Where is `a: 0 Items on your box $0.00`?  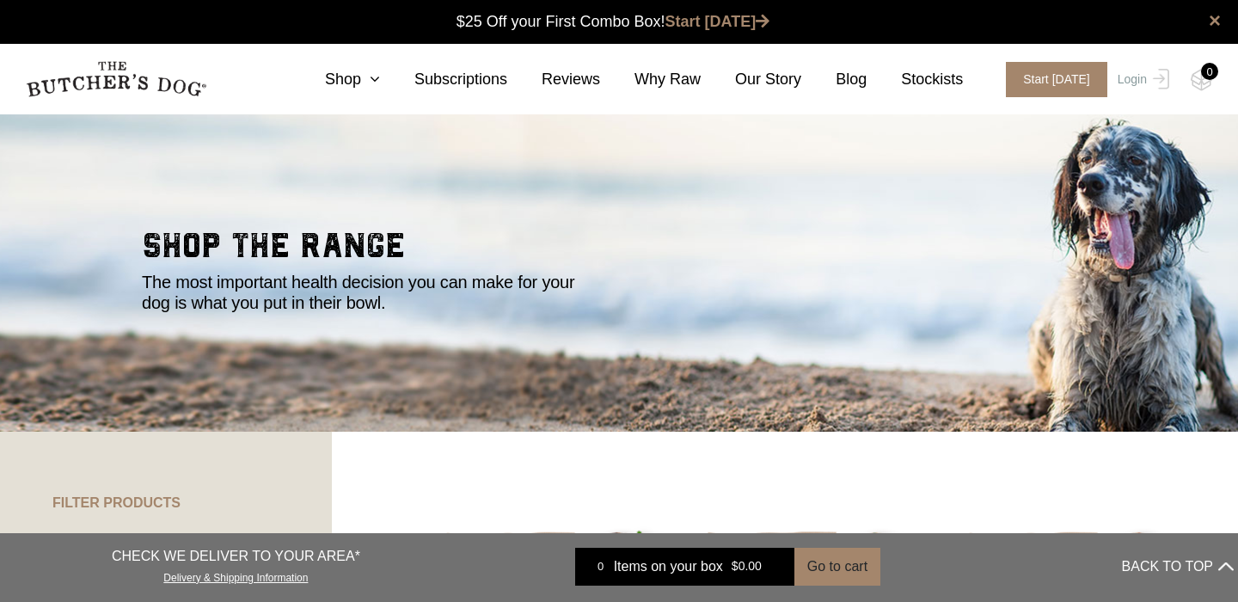
a: 0 Items on your box $0.00 is located at coordinates (684, 567).